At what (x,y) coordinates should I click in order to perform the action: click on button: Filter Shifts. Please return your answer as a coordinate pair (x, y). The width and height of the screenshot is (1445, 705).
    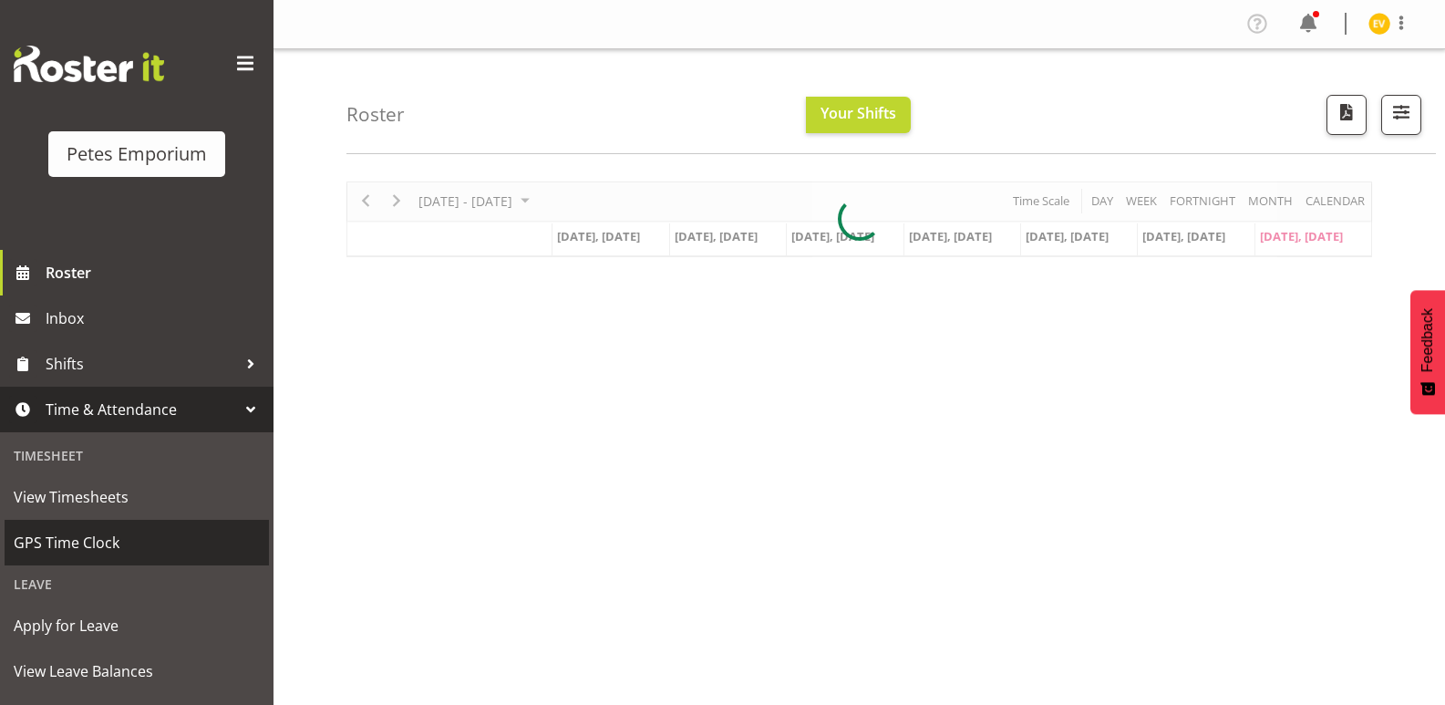
    Looking at the image, I should click on (1401, 115).